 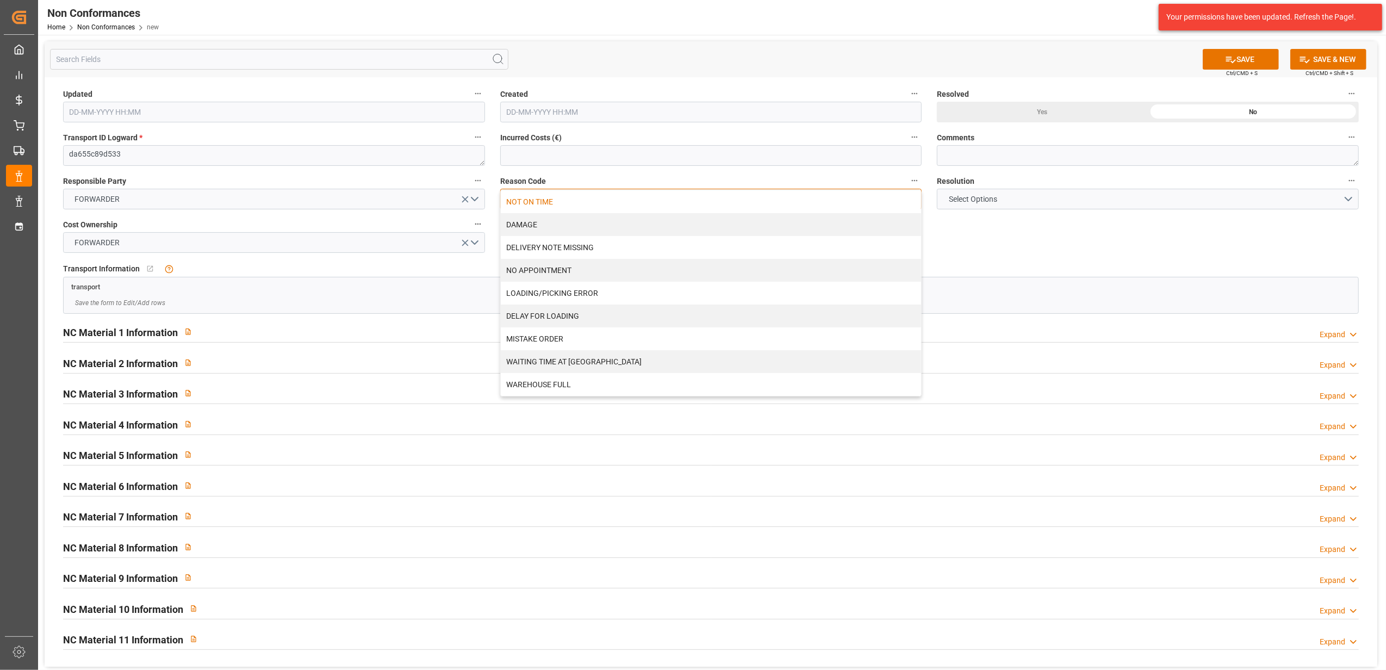 What do you see at coordinates (478, 94) in the screenshot?
I see `button: Updated` at bounding box center [478, 94].